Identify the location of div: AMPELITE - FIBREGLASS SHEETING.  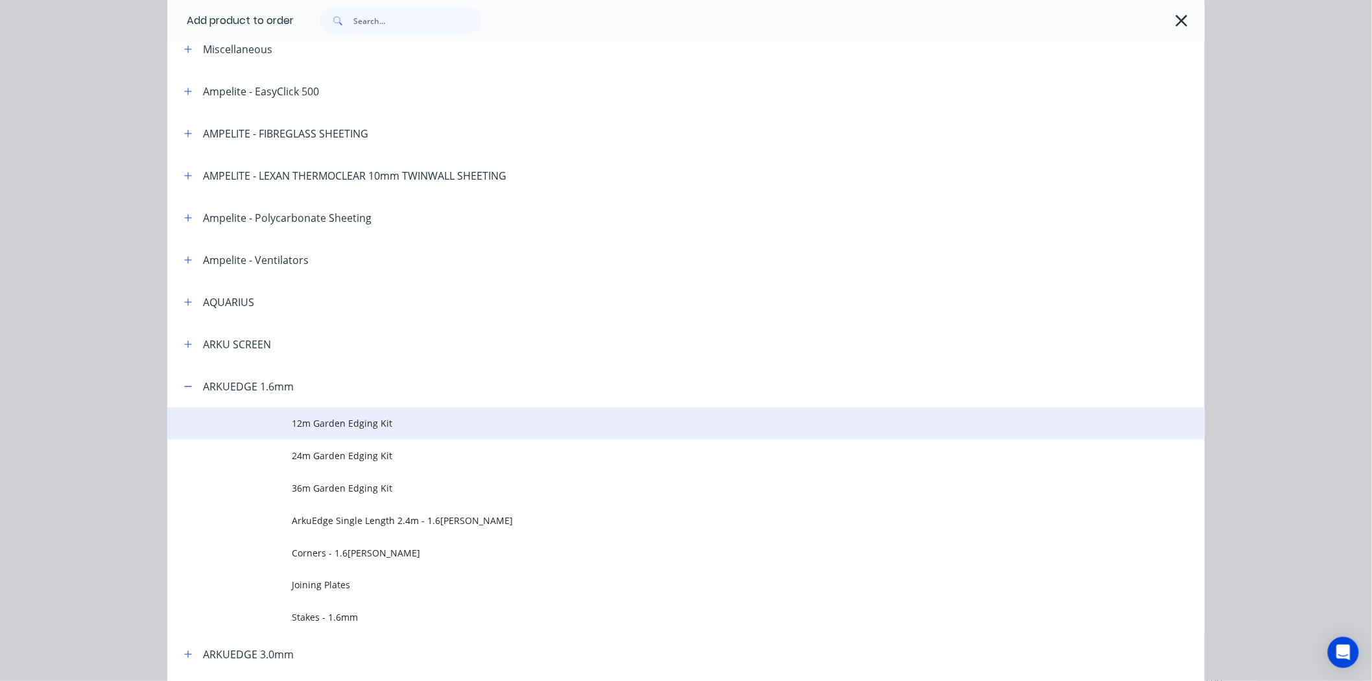
(285, 134).